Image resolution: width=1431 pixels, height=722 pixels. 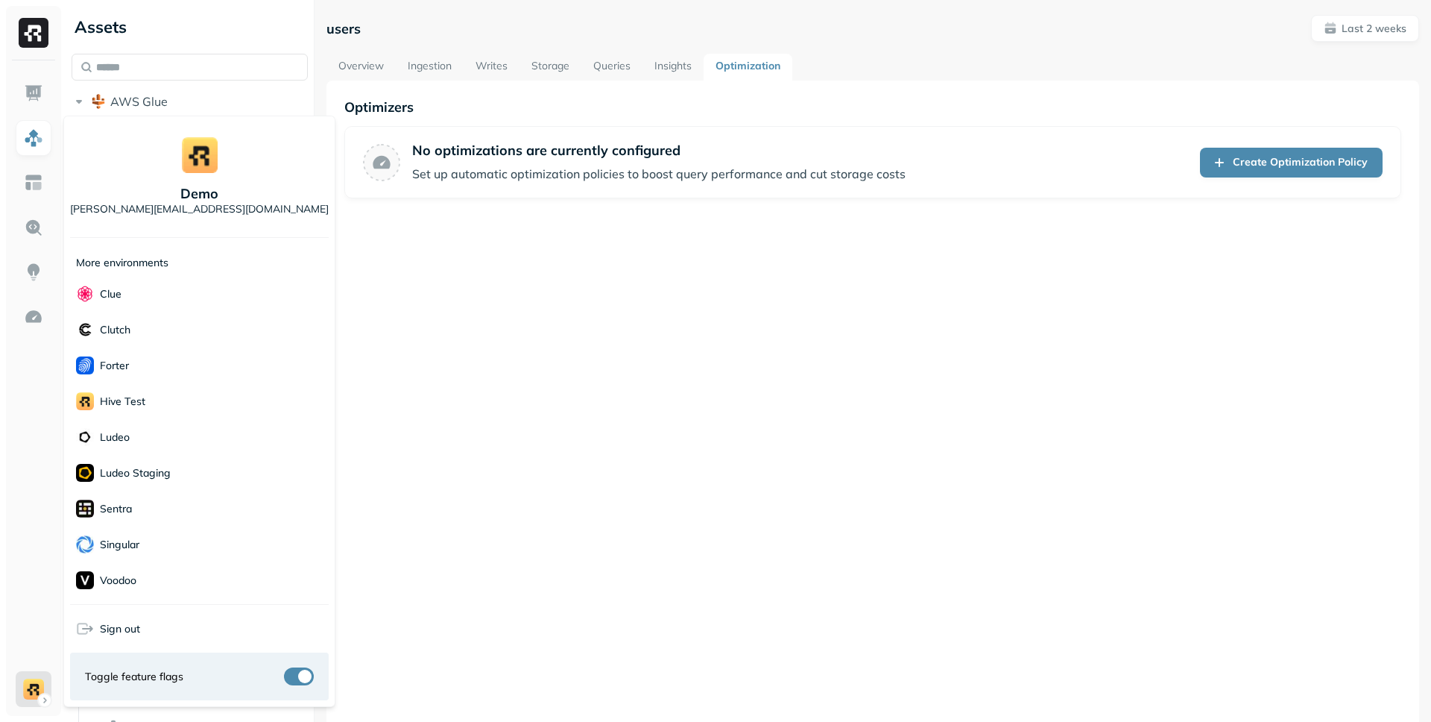 What do you see at coordinates (110, 294) in the screenshot?
I see `p: Clue` at bounding box center [110, 294].